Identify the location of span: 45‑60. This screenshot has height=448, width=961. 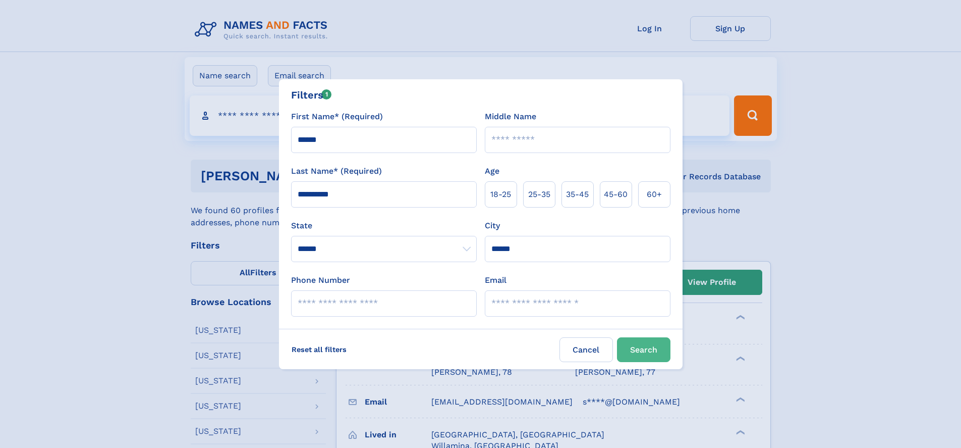
(616, 194).